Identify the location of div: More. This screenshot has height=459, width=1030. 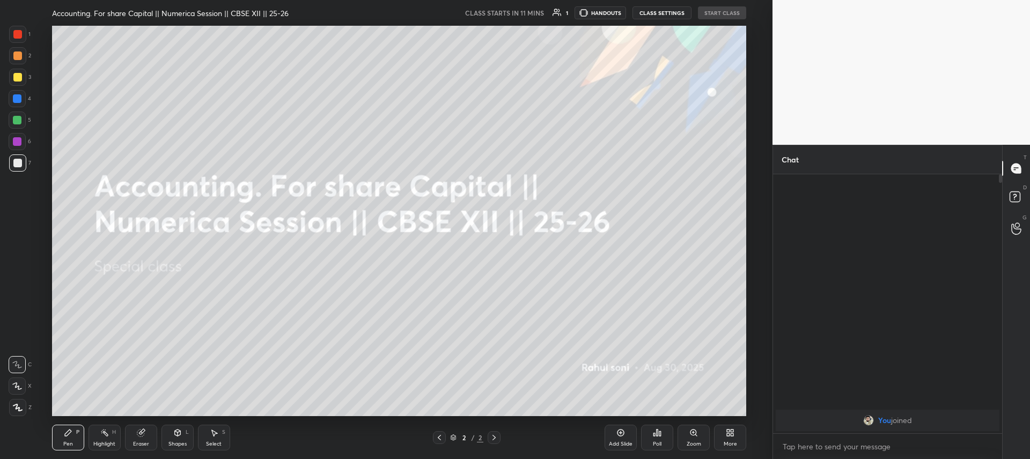
(730, 444).